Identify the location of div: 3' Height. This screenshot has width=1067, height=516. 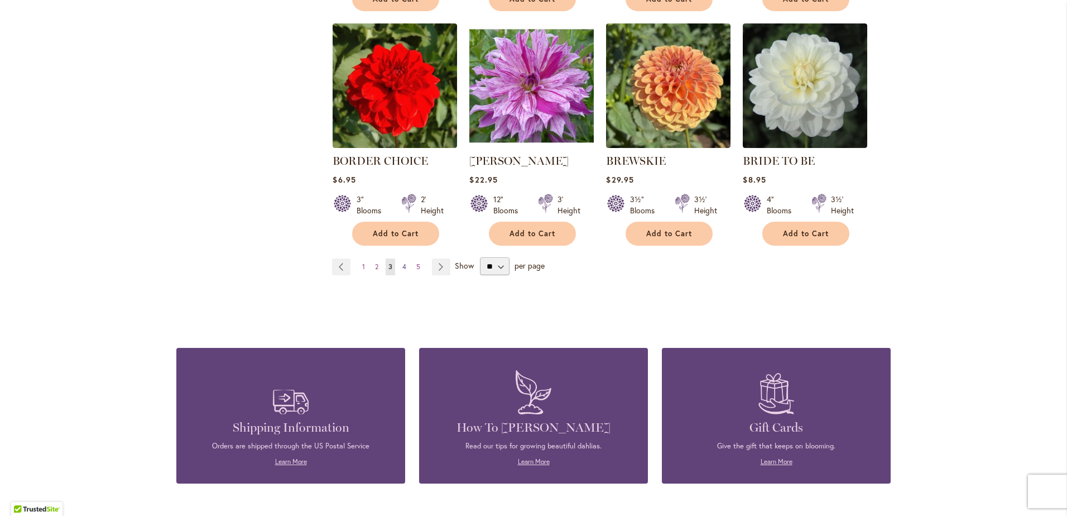
(569, 205).